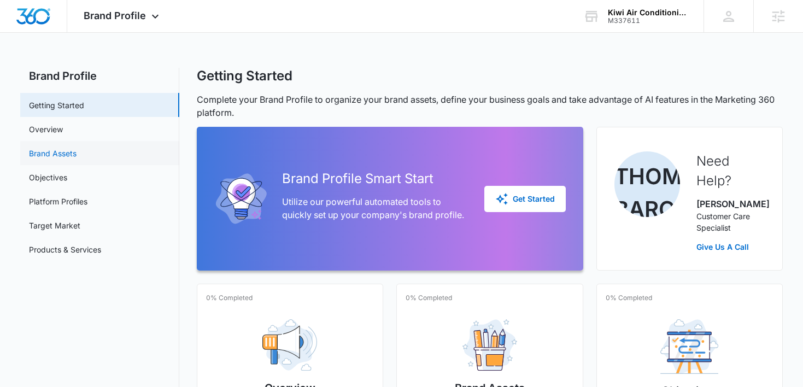 The height and width of the screenshot is (387, 803). I want to click on a: Overview, so click(46, 129).